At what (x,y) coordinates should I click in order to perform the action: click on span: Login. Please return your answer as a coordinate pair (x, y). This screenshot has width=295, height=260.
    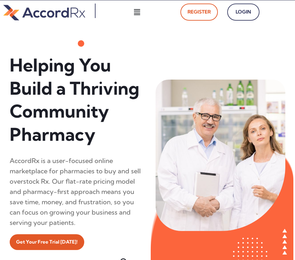
    Looking at the image, I should click on (243, 12).